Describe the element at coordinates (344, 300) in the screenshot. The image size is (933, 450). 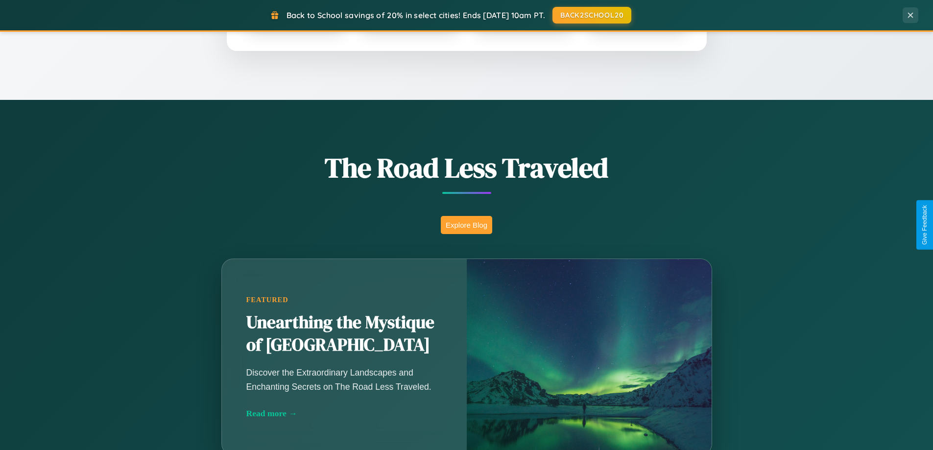
I see `div: Featured` at that location.